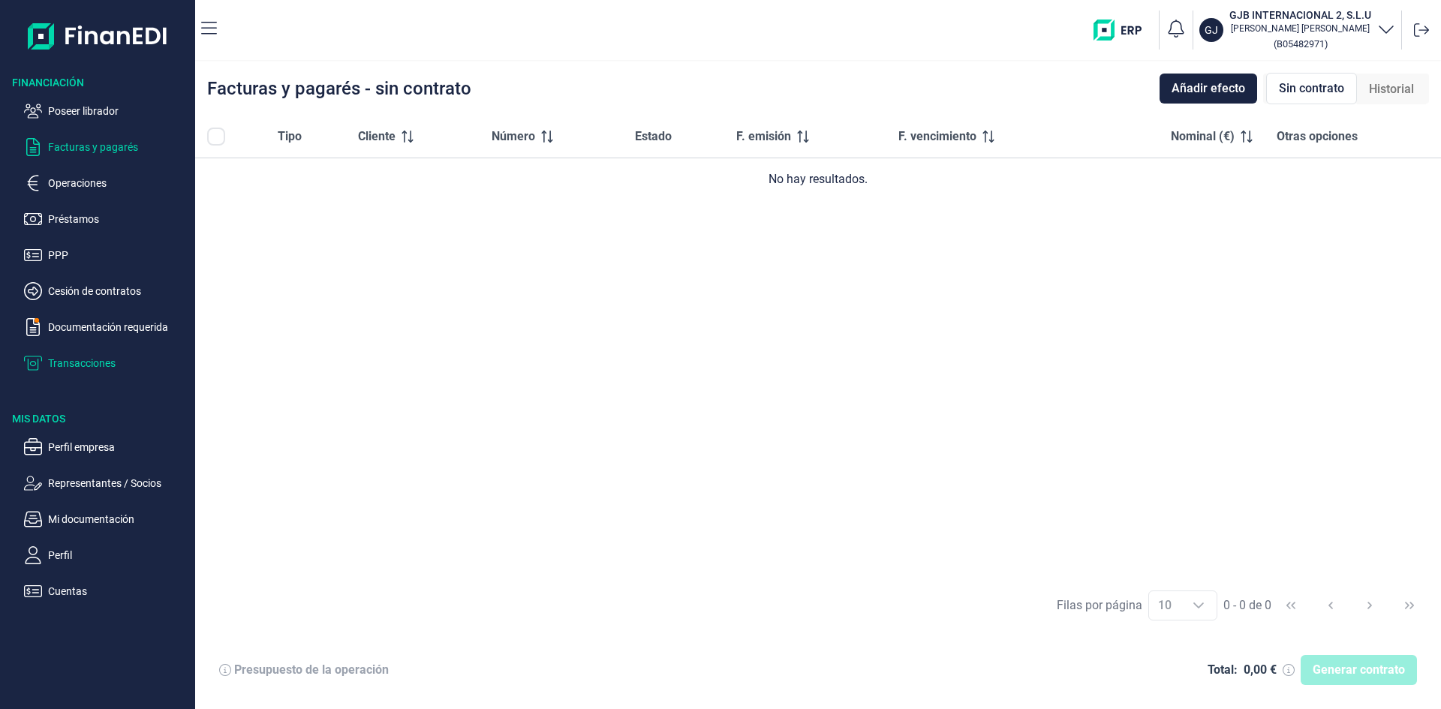 The image size is (1441, 709). What do you see at coordinates (1301, 44) in the screenshot?
I see `small: Copiar cif` at bounding box center [1301, 44].